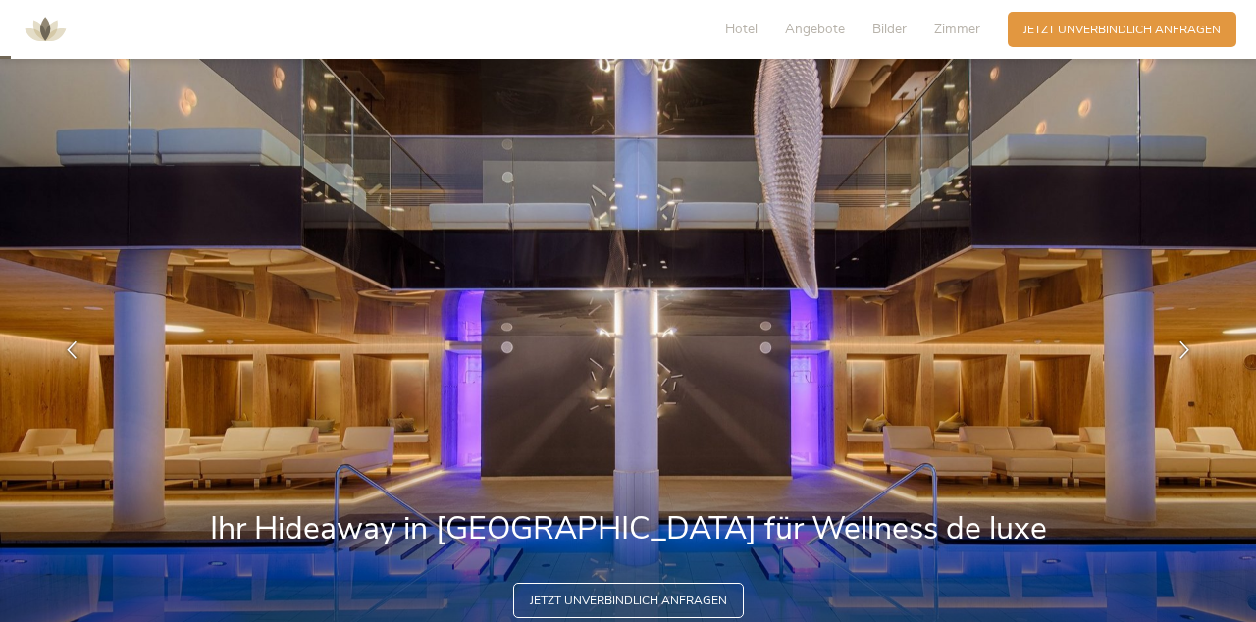 The image size is (1256, 622). What do you see at coordinates (815, 28) in the screenshot?
I see `span: Angebote` at bounding box center [815, 28].